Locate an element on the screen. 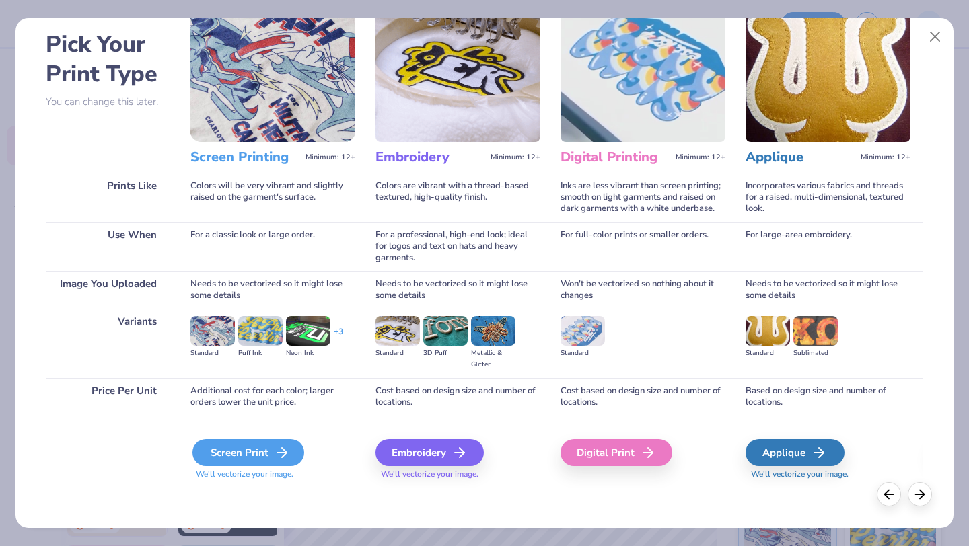  h3: Embroidery is located at coordinates (430, 157).